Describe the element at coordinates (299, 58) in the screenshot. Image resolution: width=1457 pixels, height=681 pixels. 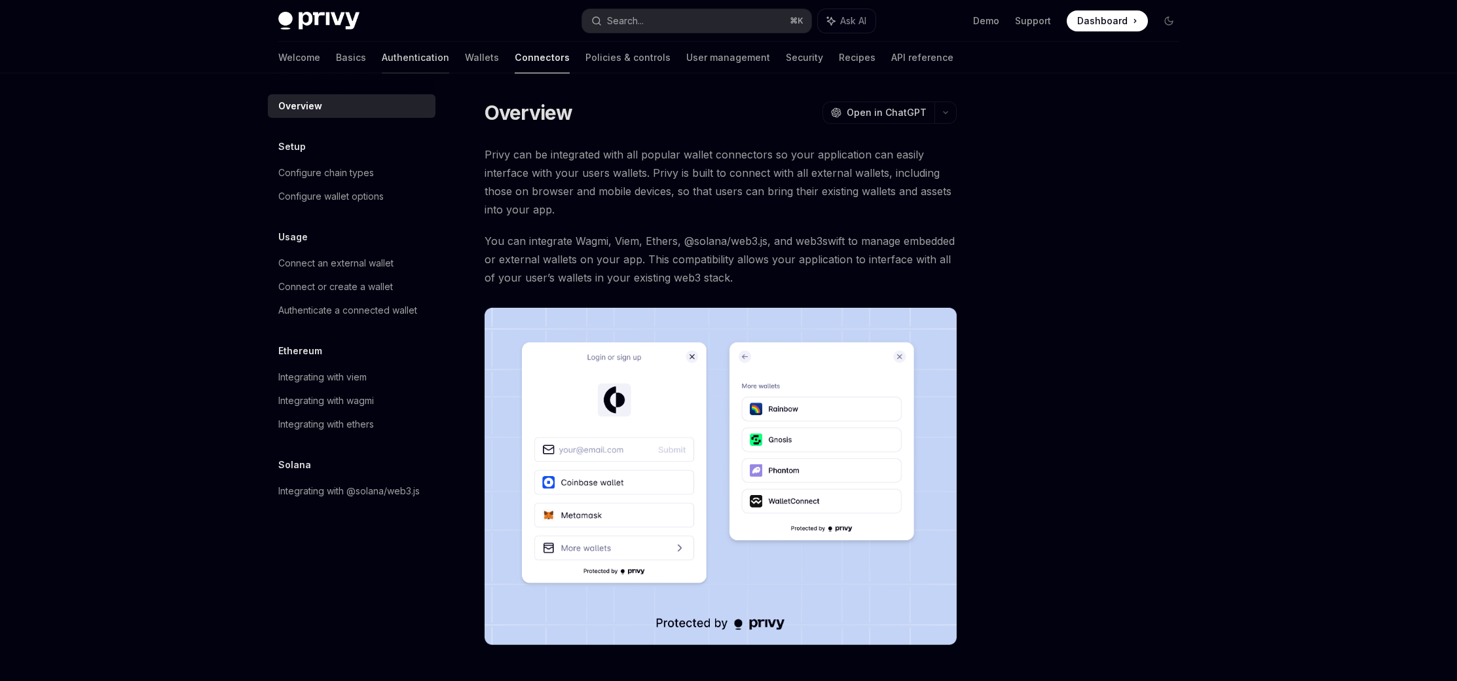
I see `a: Welcome` at that location.